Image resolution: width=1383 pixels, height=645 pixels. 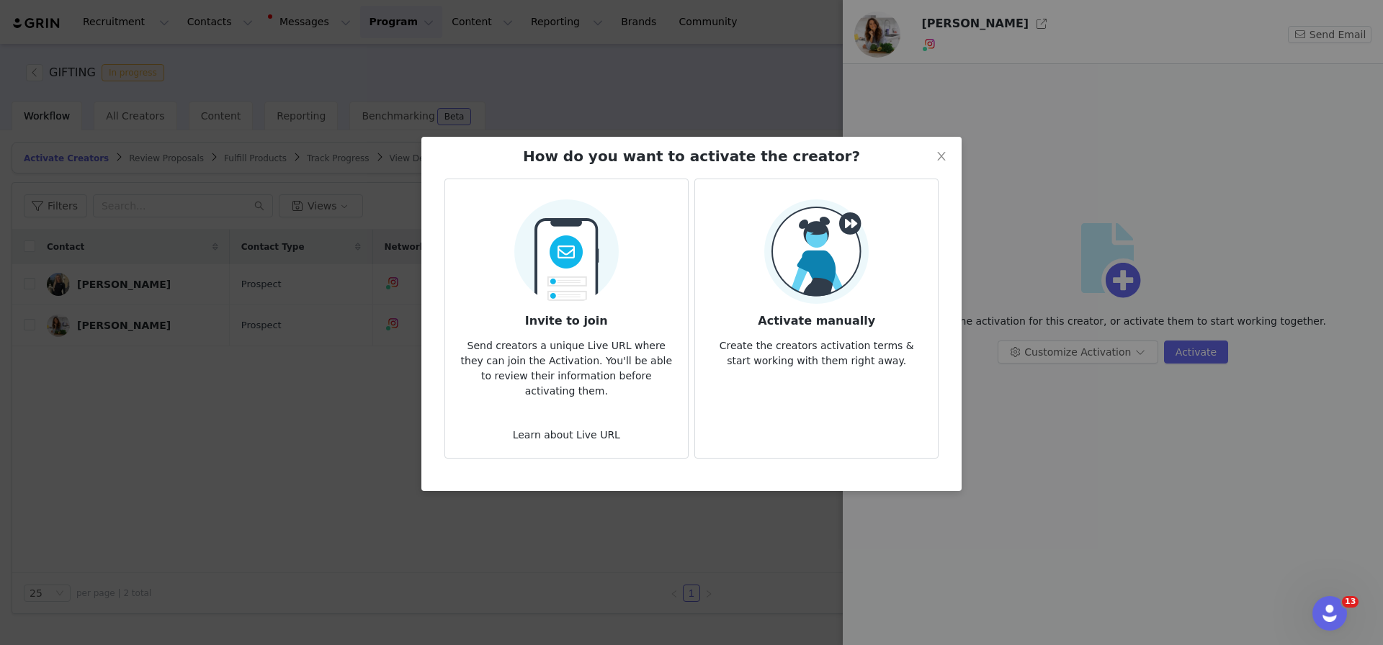 What do you see at coordinates (566, 247) in the screenshot?
I see `img: Send Email` at bounding box center [566, 247].